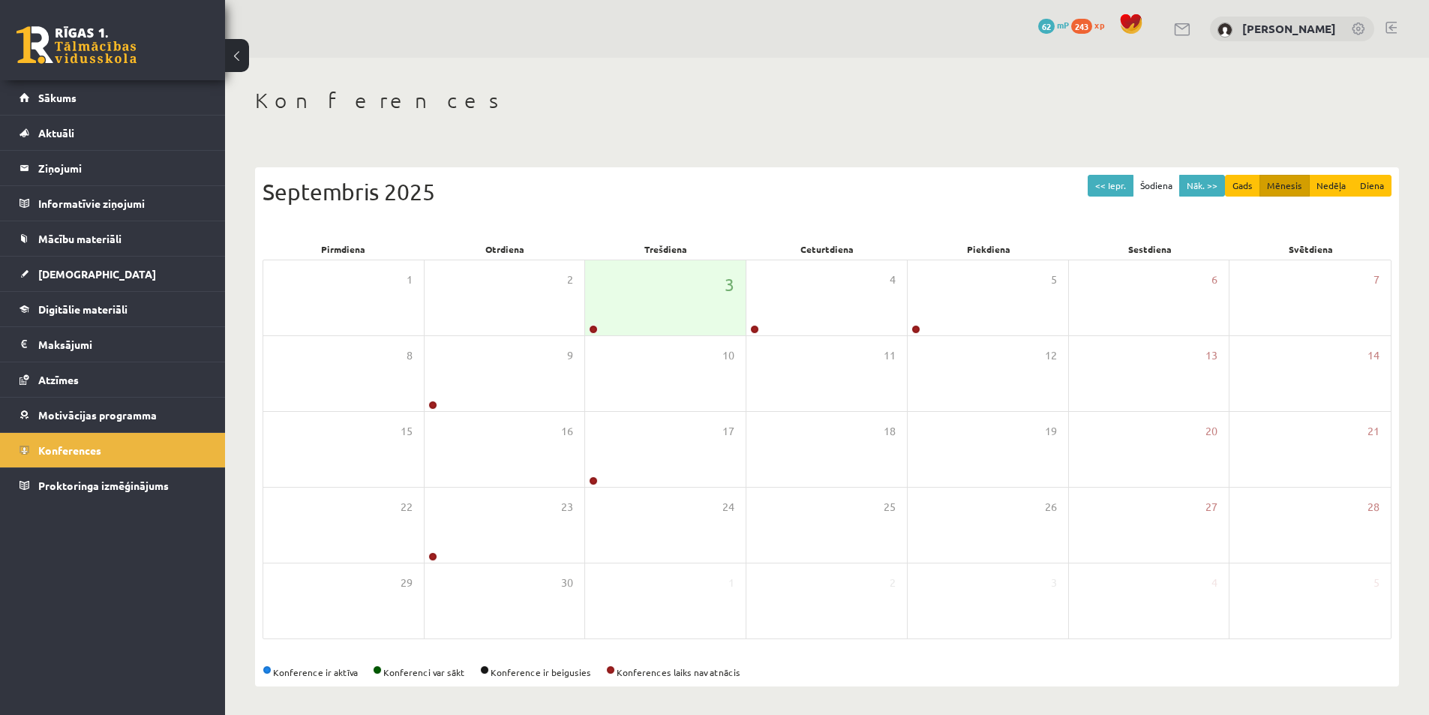 The width and height of the screenshot is (1429, 715). What do you see at coordinates (1082, 26) in the screenshot?
I see `span: 243` at bounding box center [1082, 26].